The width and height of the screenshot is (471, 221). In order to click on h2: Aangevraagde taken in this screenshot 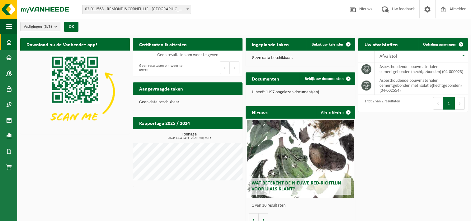, I will do `click(161, 88)`.